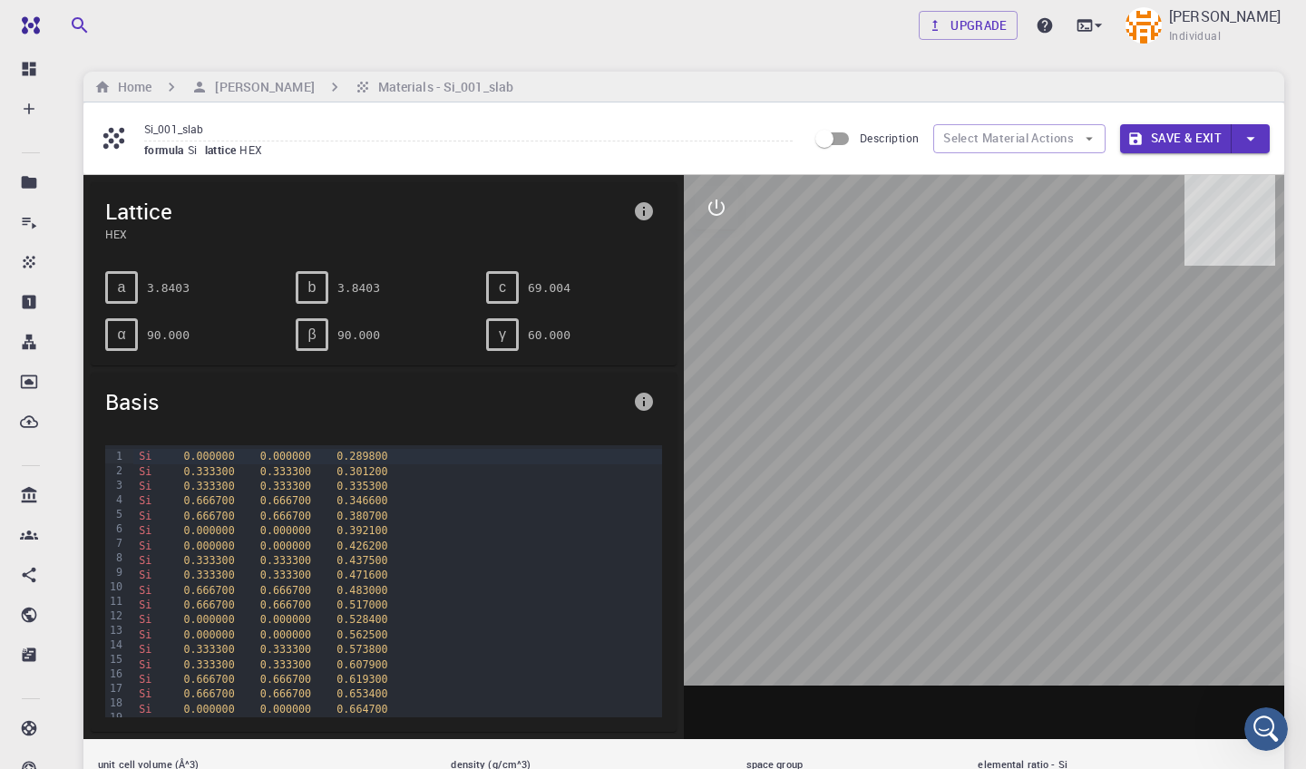  What do you see at coordinates (115, 456) in the screenshot?
I see `div: 1` at bounding box center [115, 456].